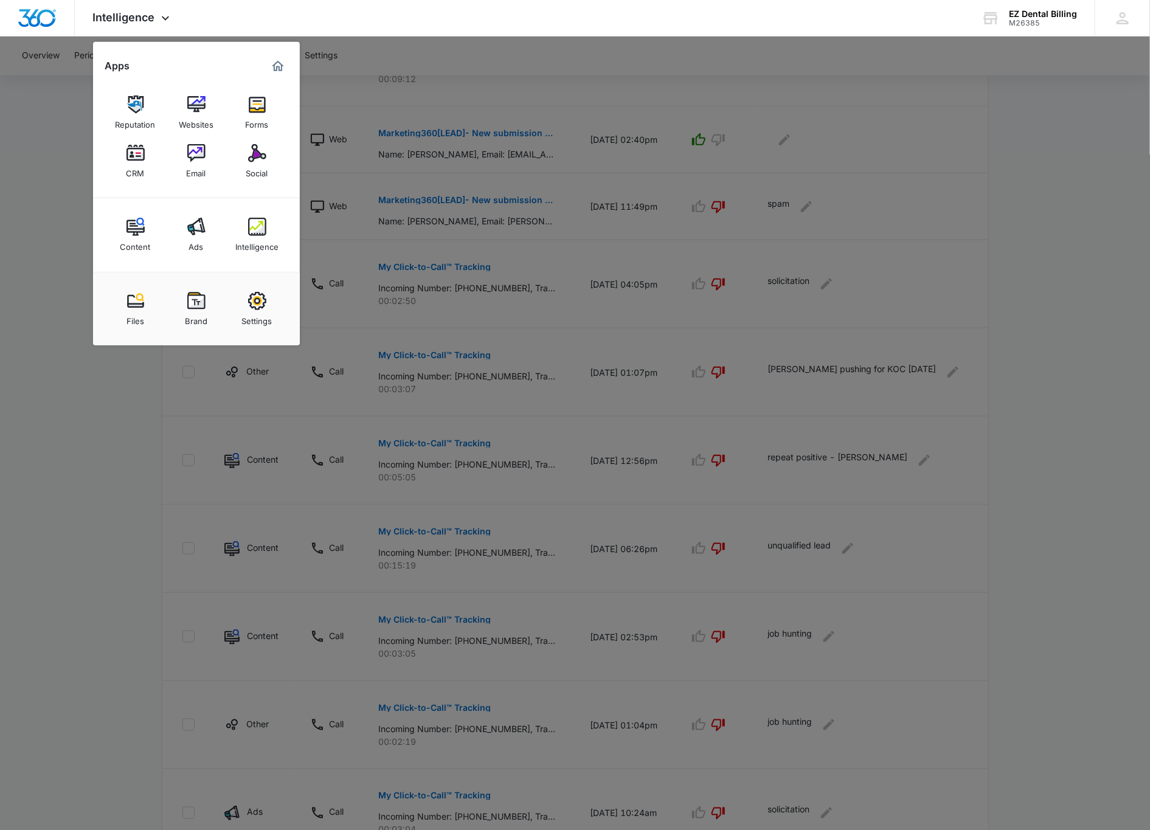  I want to click on div: account name, so click(1043, 14).